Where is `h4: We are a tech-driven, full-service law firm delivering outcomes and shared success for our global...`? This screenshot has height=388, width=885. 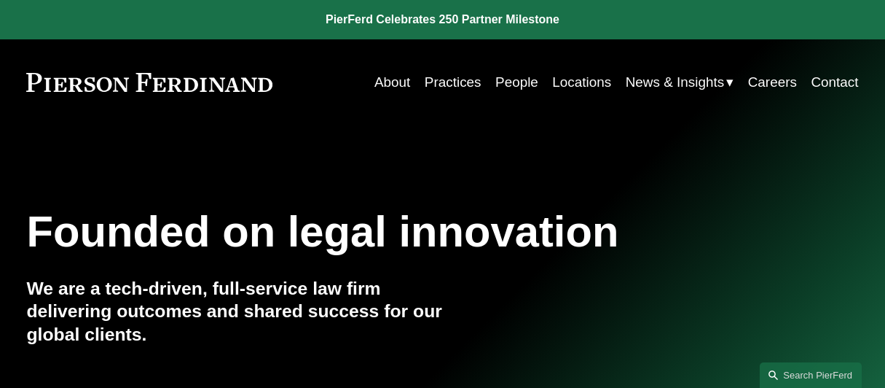 h4: We are a tech-driven, full-service law firm delivering outcomes and shared success for our global... is located at coordinates (234, 311).